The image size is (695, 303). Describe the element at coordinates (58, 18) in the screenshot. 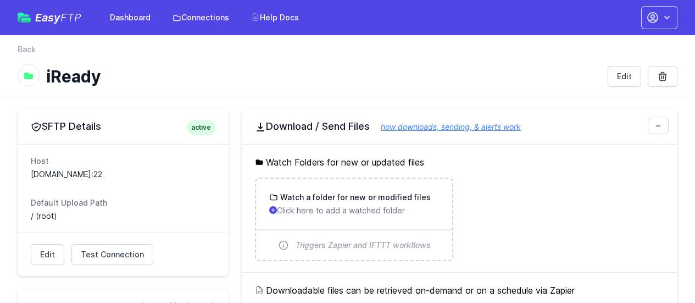

I see `span: Easy` at that location.